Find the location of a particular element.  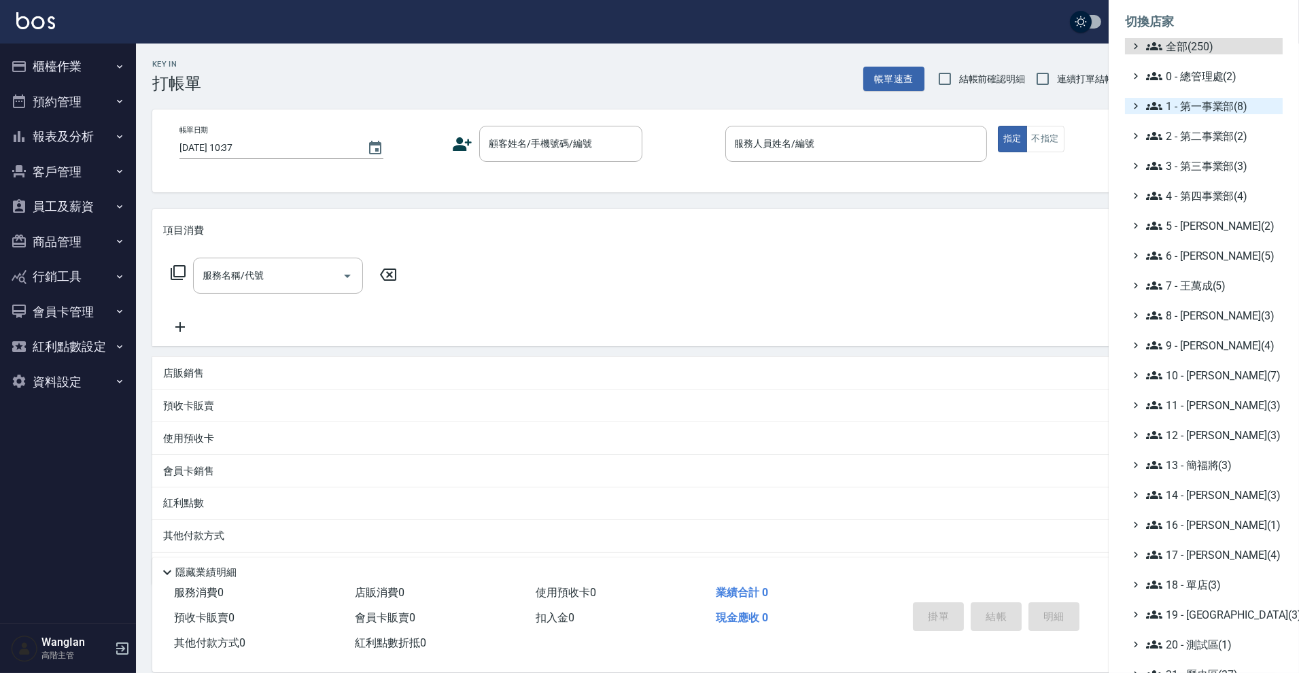

span: 4 - 第四事業部(4) is located at coordinates (1211, 196).